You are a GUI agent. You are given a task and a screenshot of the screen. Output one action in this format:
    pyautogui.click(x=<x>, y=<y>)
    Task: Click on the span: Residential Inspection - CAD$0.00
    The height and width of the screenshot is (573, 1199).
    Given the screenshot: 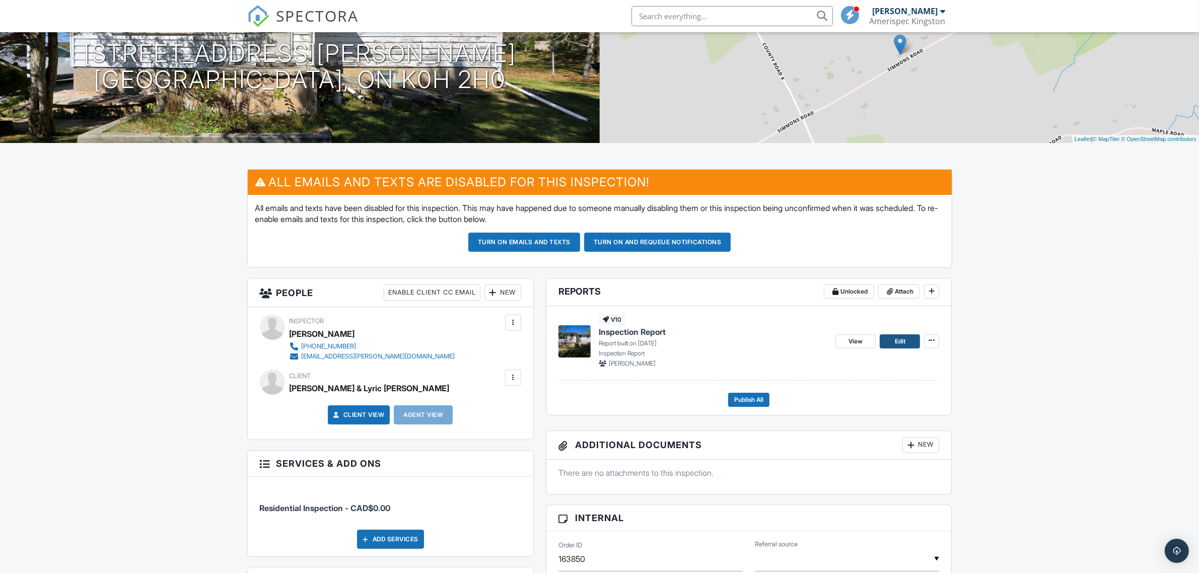 What is the action you would take?
    pyautogui.click(x=325, y=508)
    